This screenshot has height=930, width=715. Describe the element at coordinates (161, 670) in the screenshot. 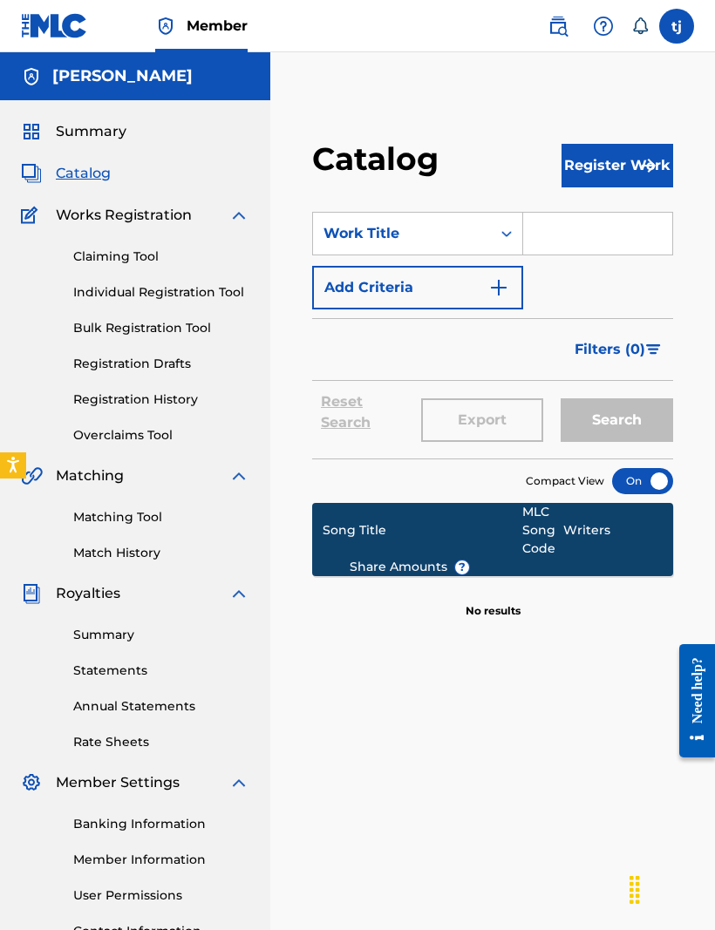

I see `a: Statements` at that location.